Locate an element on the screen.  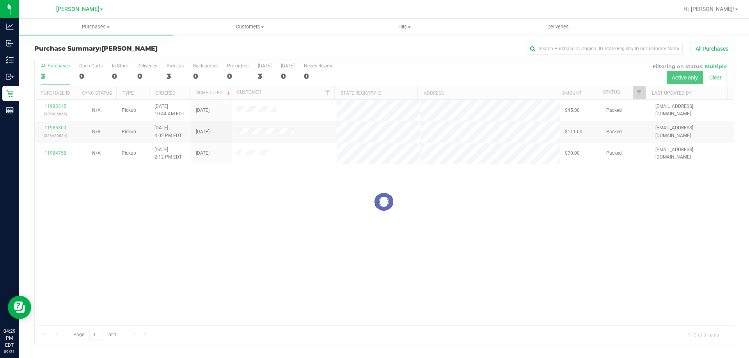
p: 09/21 is located at coordinates (9, 352).